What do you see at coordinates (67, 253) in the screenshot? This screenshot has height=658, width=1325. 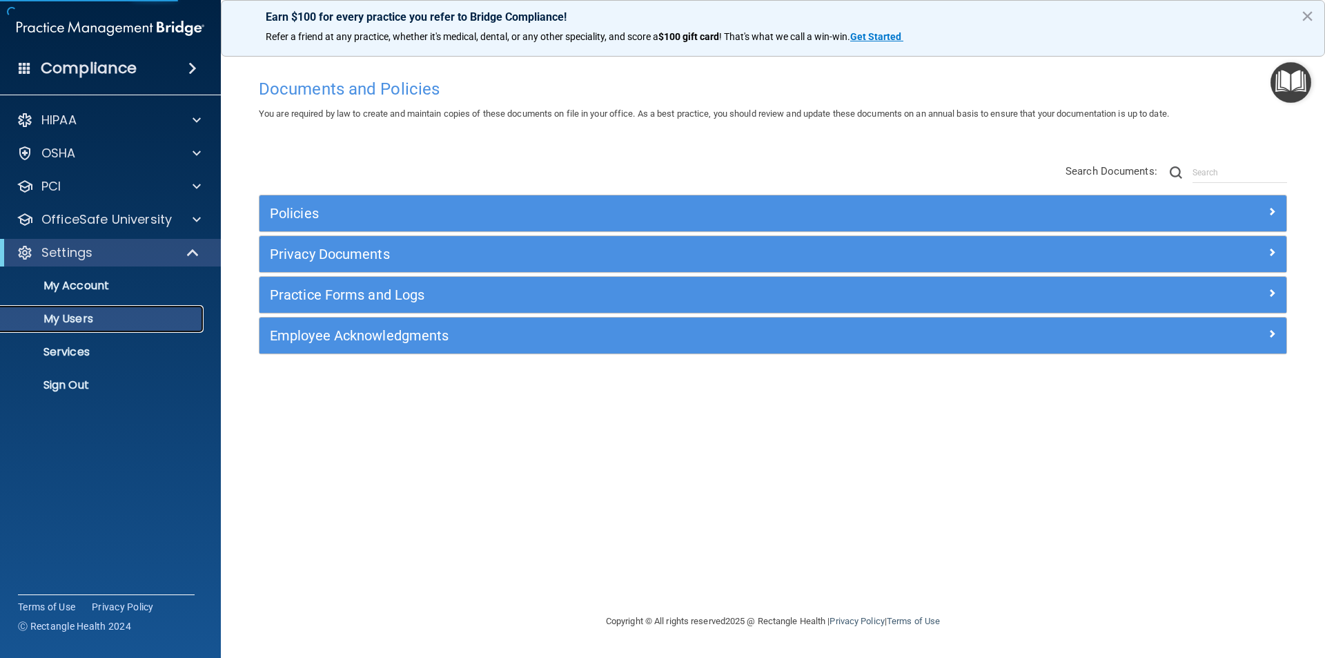 I see `p: Settings` at bounding box center [67, 253].